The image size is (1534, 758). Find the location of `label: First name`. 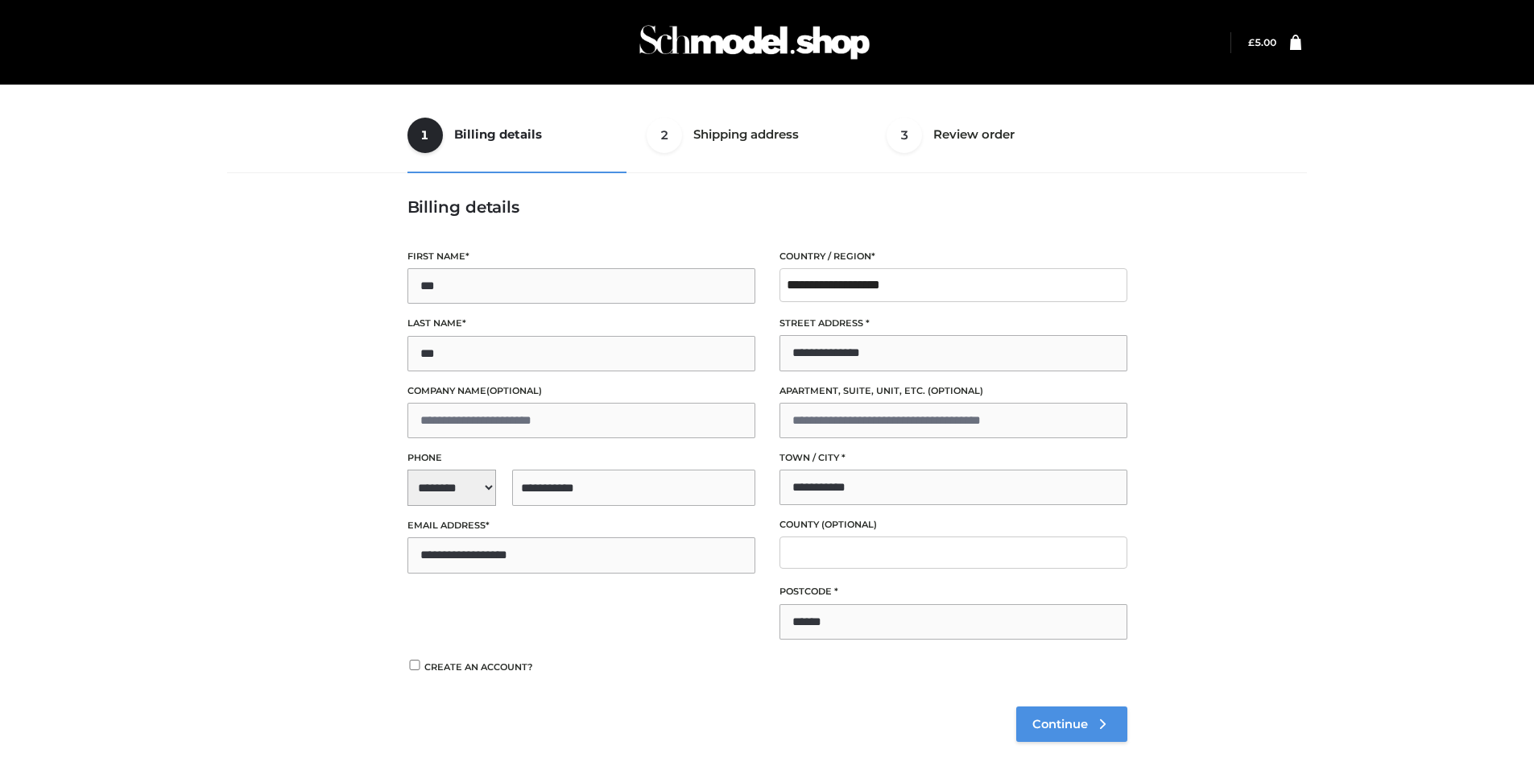

label: First name is located at coordinates (581, 256).